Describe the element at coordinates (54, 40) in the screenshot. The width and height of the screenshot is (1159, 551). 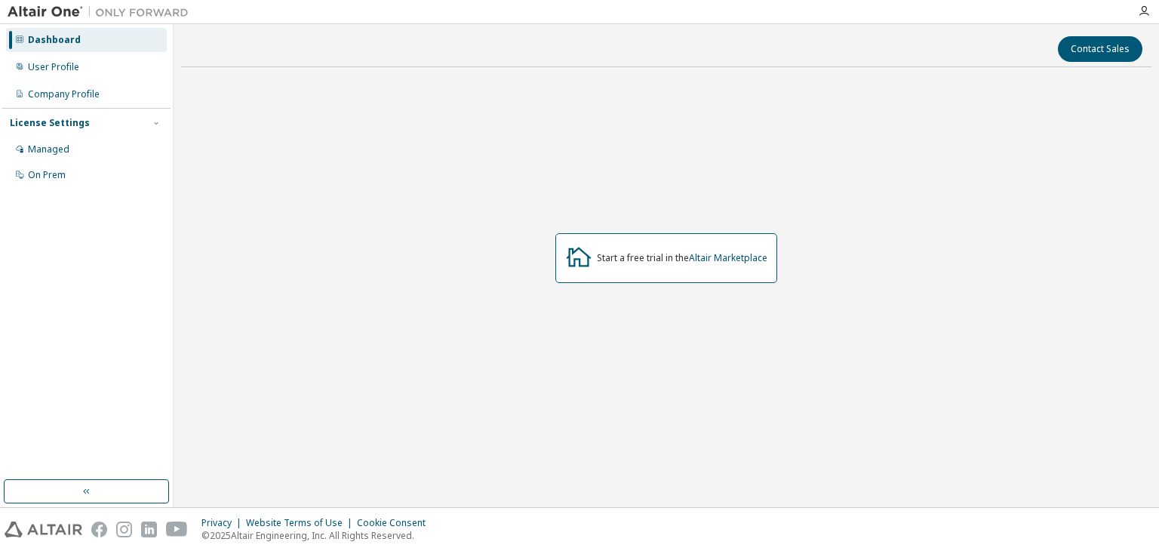
I see `div: Dashboard` at that location.